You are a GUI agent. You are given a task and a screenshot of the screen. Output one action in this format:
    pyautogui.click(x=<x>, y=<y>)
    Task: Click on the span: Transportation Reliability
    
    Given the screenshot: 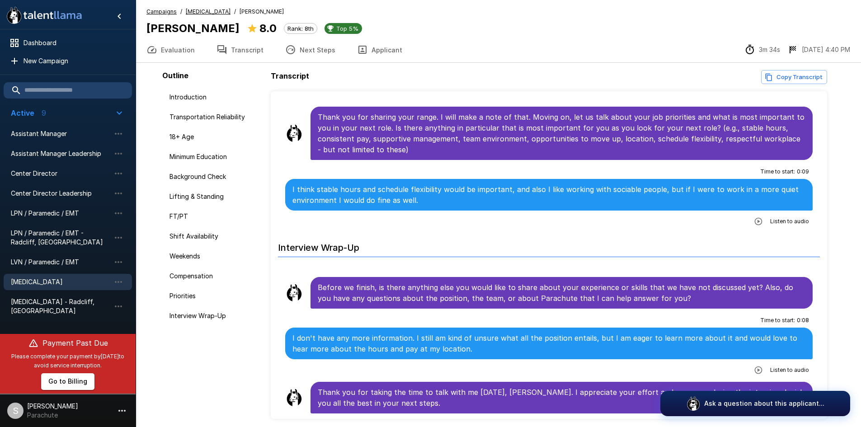 What is the action you would take?
    pyautogui.click(x=215, y=117)
    